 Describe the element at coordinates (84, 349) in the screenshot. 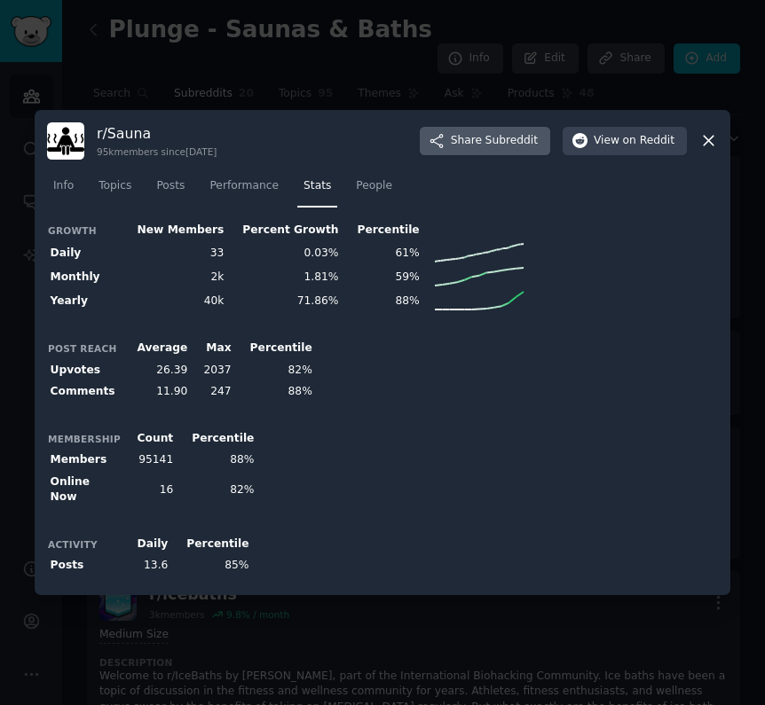

I see `h3: Post Reach` at that location.